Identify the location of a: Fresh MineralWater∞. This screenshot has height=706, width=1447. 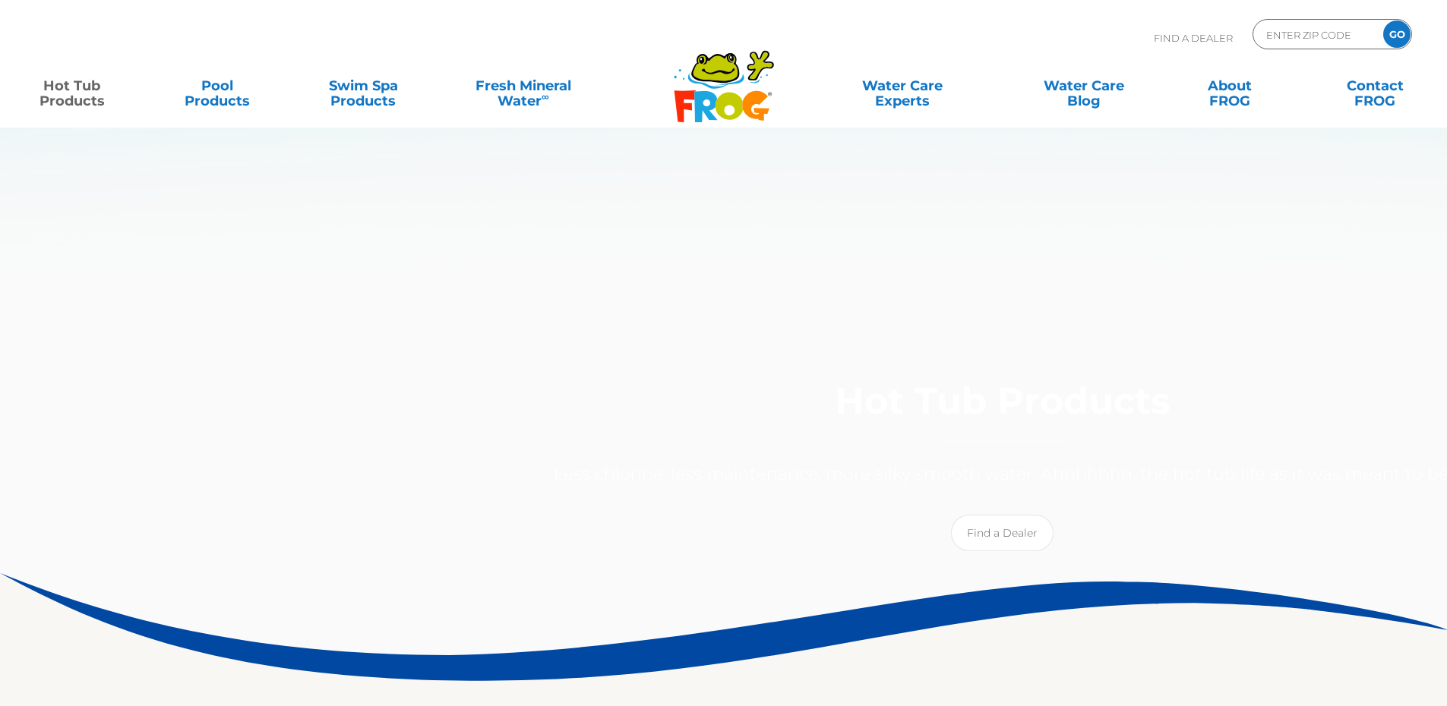
(522, 86).